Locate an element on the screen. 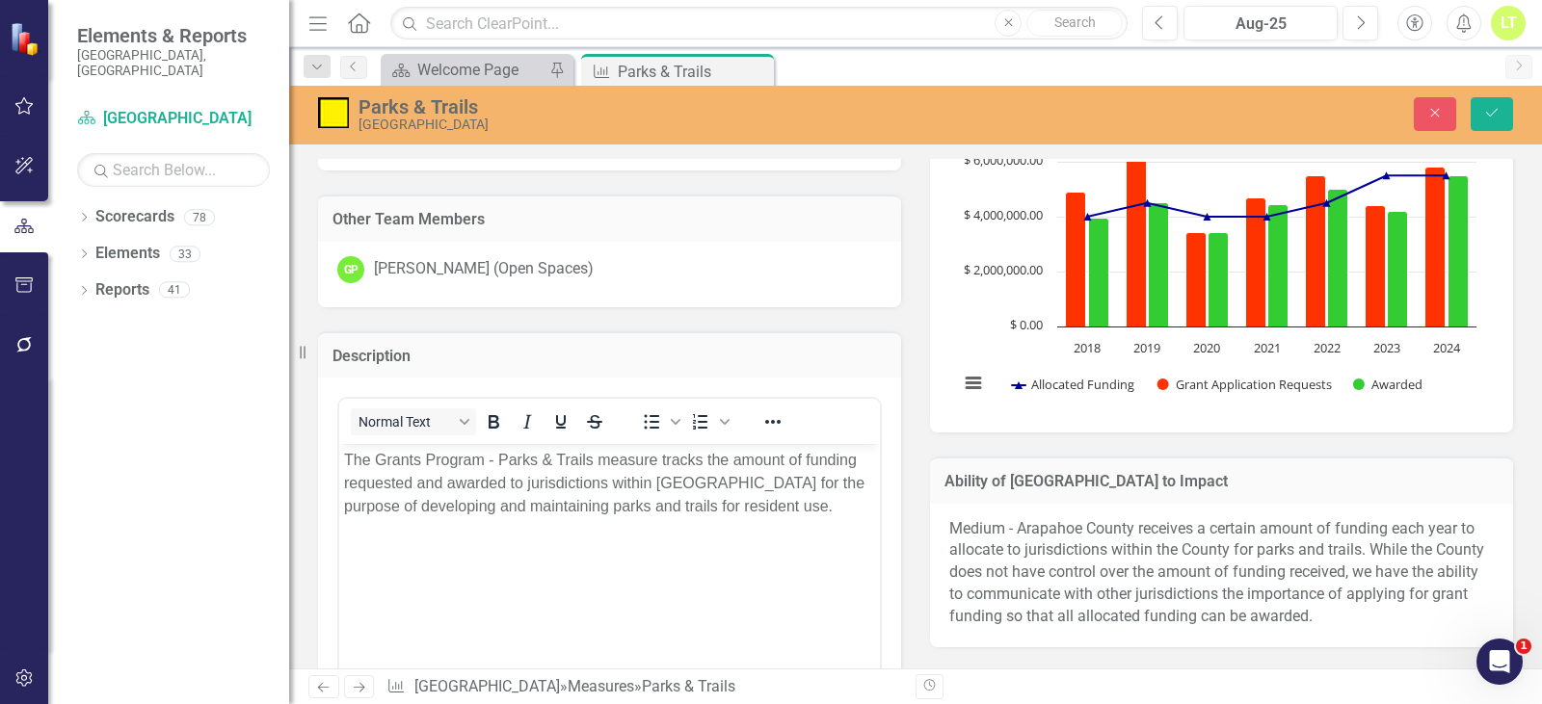 The image size is (1542, 704). button: LT is located at coordinates (1508, 23).